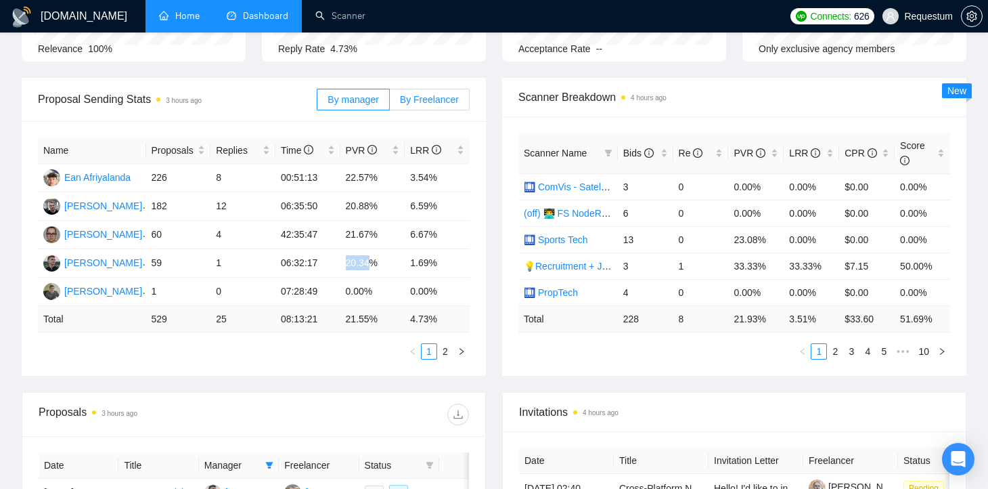 Image resolution: width=988 pixels, height=489 pixels. I want to click on th: Date, so click(566, 460).